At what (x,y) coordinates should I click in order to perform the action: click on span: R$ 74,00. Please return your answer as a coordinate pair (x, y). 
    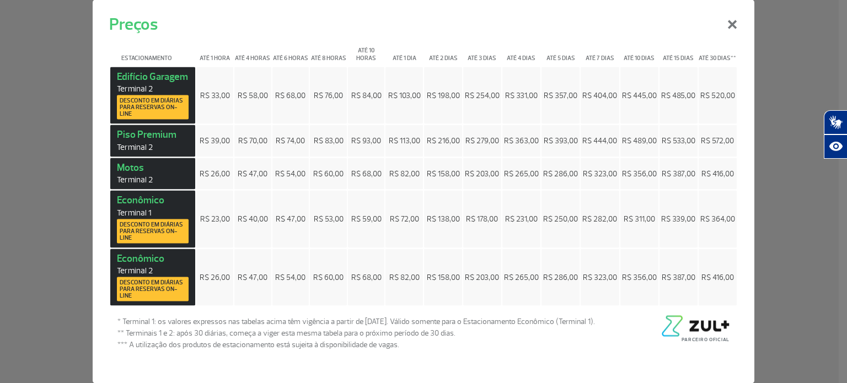
    Looking at the image, I should click on (290, 141).